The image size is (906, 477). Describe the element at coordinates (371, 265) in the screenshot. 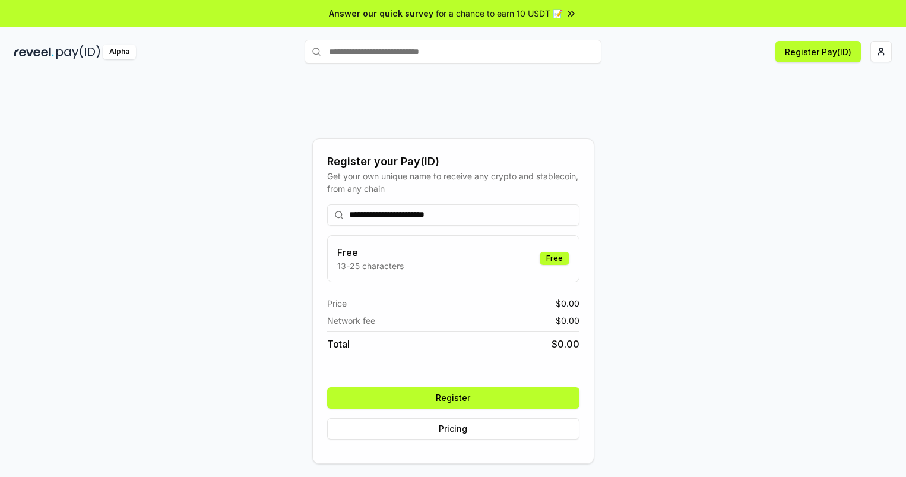

I see `p: 13-25 characters` at that location.